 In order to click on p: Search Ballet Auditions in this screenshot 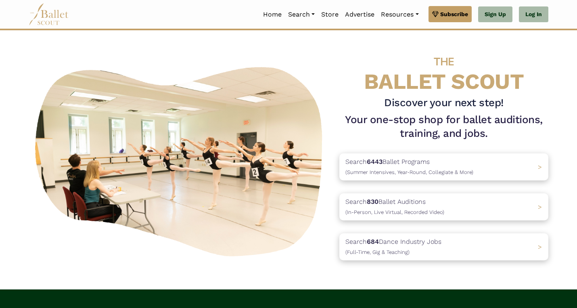, I will do `click(394, 206)`.